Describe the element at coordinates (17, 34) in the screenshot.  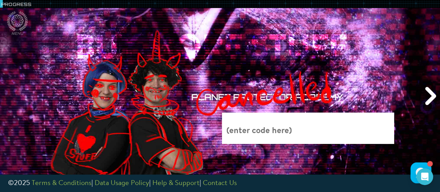
I see `span: Menu` at that location.